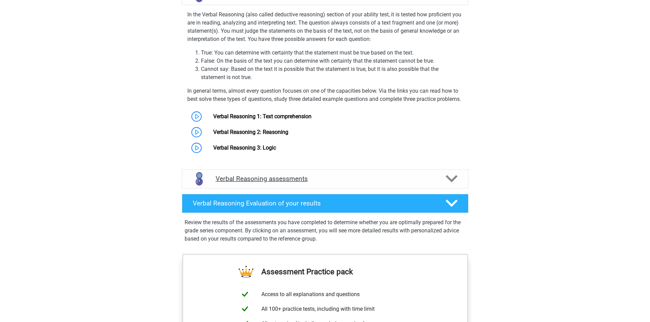 The height and width of the screenshot is (322, 650). Describe the element at coordinates (325, 231) in the screenshot. I see `p: Review the results of the assessments you have completed to determine whether you are optimally p...` at that location.